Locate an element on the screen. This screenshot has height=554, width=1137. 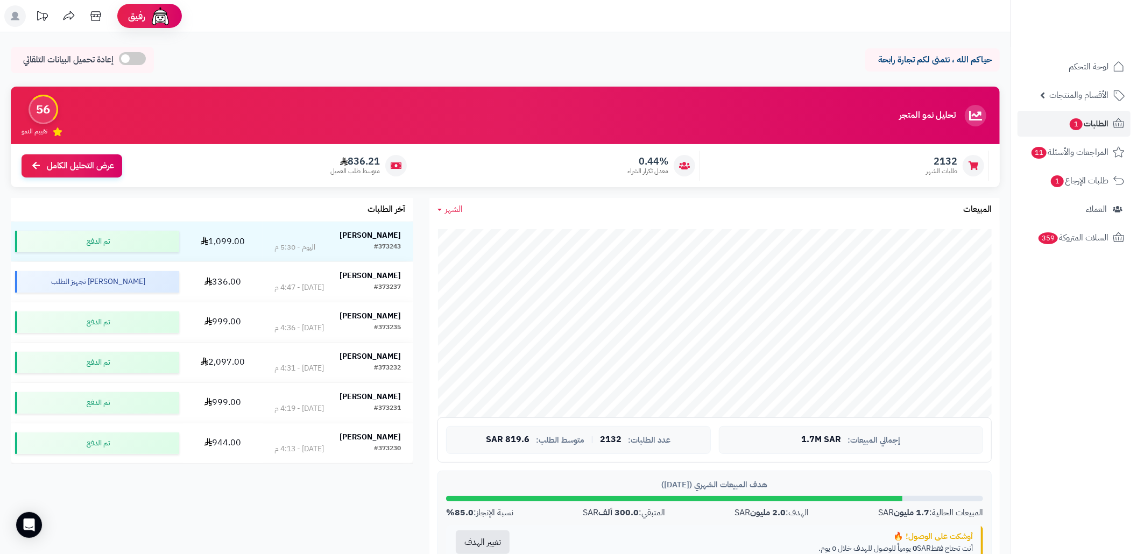
a: الطلبات1 is located at coordinates (1074, 124).